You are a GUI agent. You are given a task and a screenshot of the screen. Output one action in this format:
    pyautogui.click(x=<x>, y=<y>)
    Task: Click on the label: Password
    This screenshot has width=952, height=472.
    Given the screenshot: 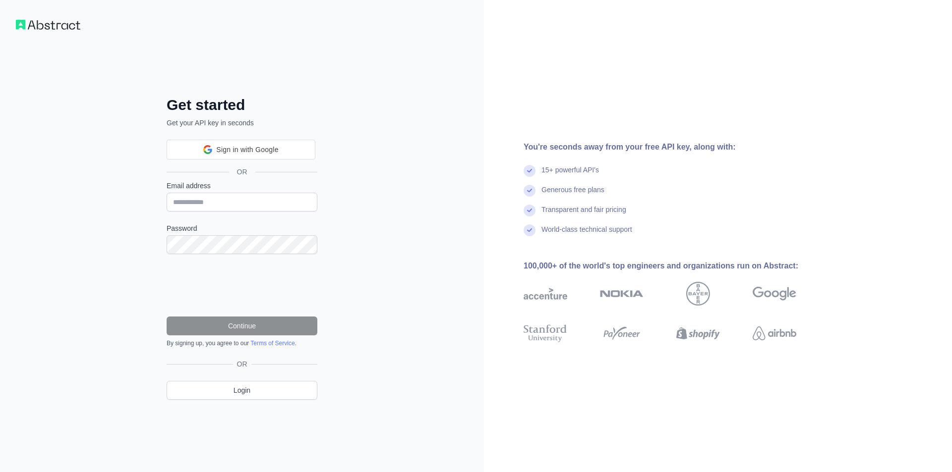 What is the action you would take?
    pyautogui.click(x=242, y=228)
    